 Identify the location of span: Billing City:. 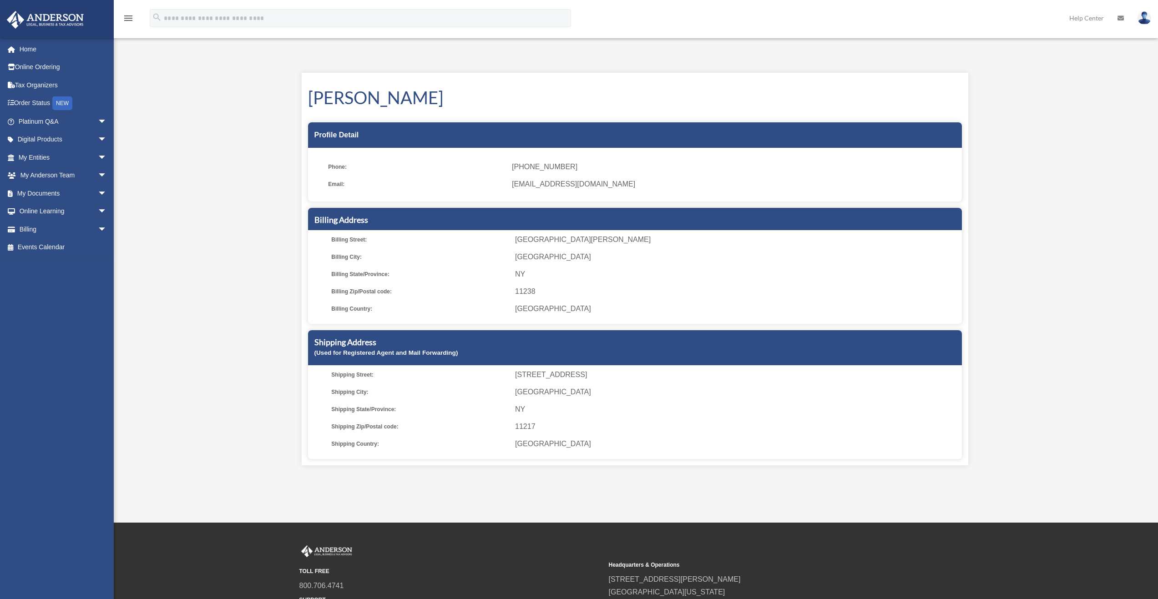
(420, 257).